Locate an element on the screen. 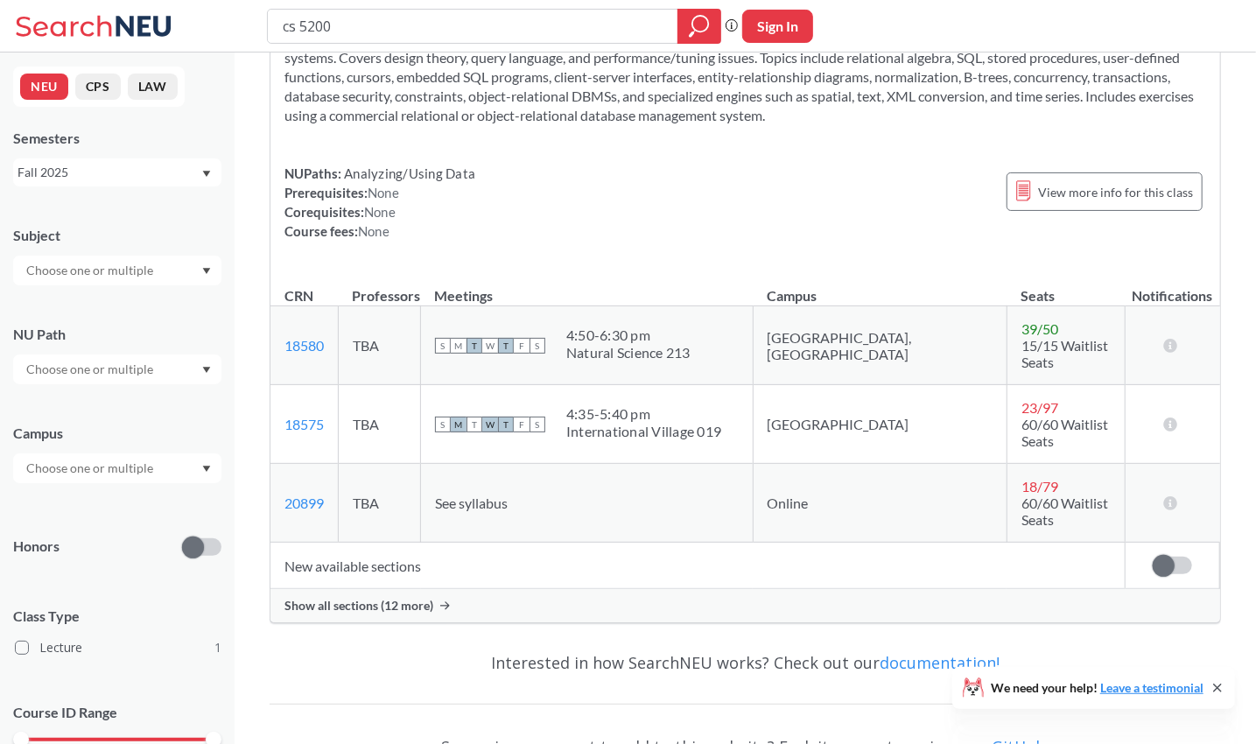 This screenshot has height=744, width=1256. button: NEU is located at coordinates (44, 87).